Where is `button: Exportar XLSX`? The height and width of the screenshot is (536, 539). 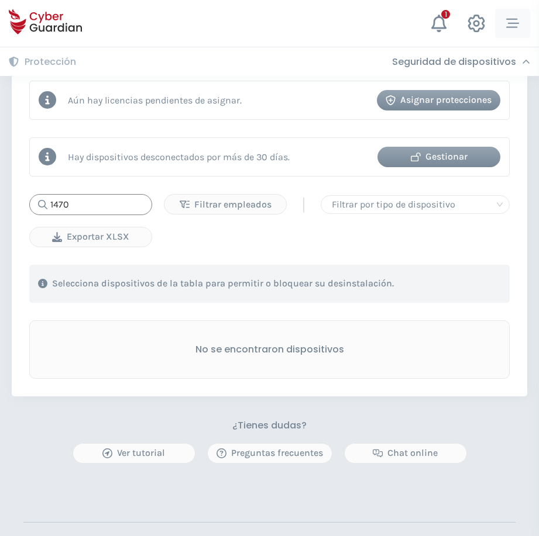 button: Exportar XLSX is located at coordinates (91, 237).